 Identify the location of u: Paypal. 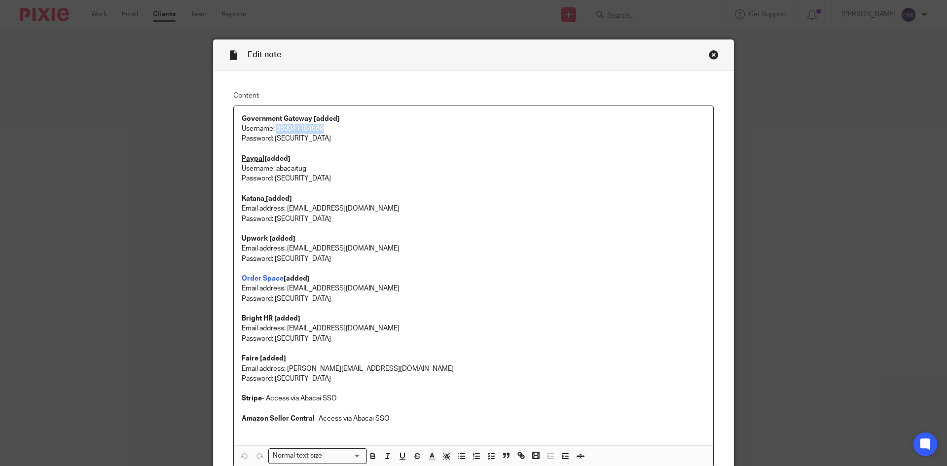
(253, 159).